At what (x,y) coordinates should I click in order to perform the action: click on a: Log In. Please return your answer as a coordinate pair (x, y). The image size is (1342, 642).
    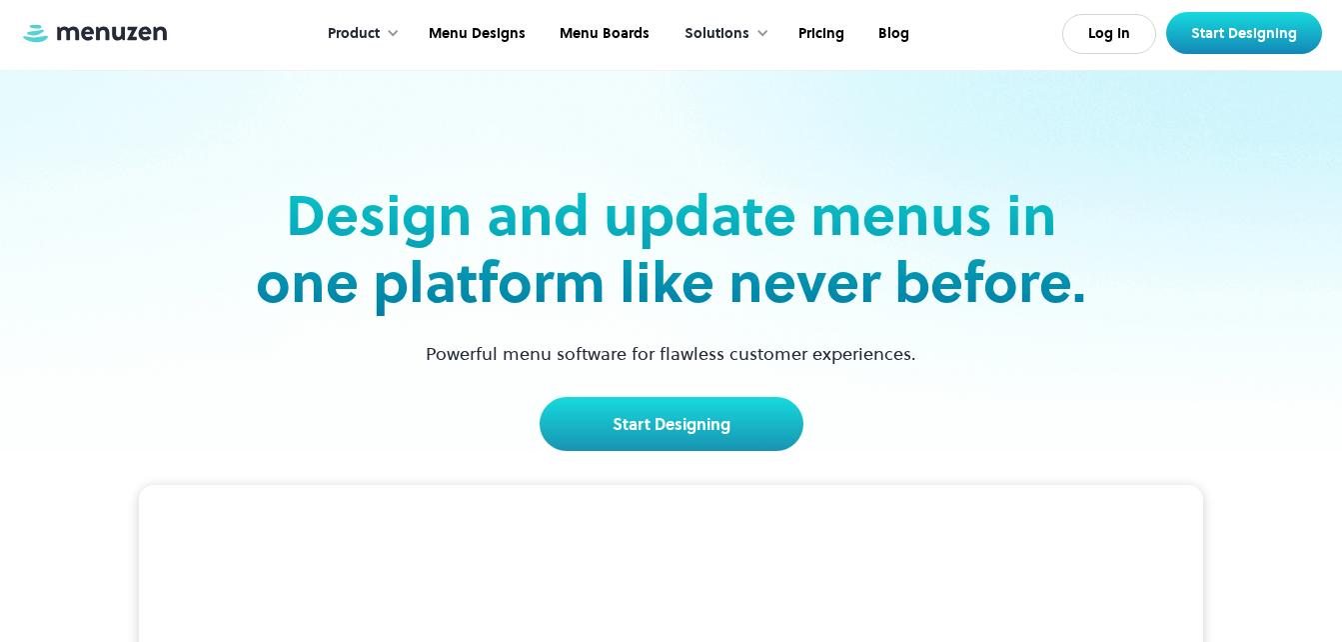
    Looking at the image, I should click on (1109, 34).